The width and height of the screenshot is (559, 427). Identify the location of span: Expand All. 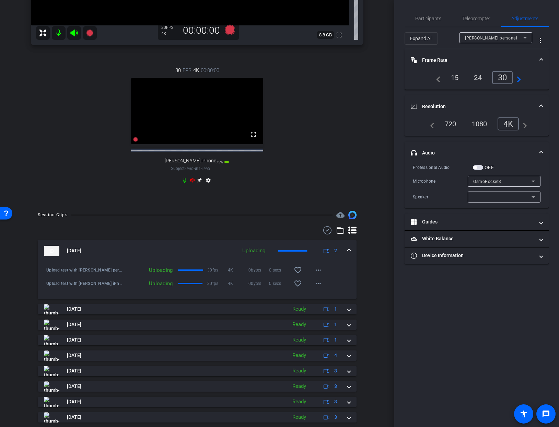
(421, 38).